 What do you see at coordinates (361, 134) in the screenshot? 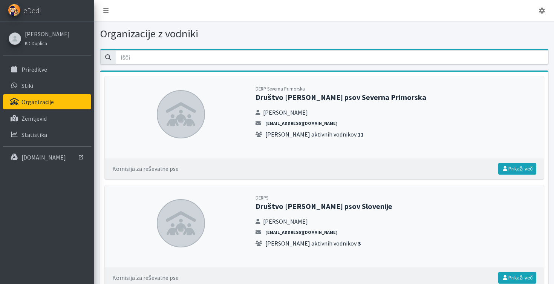
I see `strong: 11` at bounding box center [361, 134].